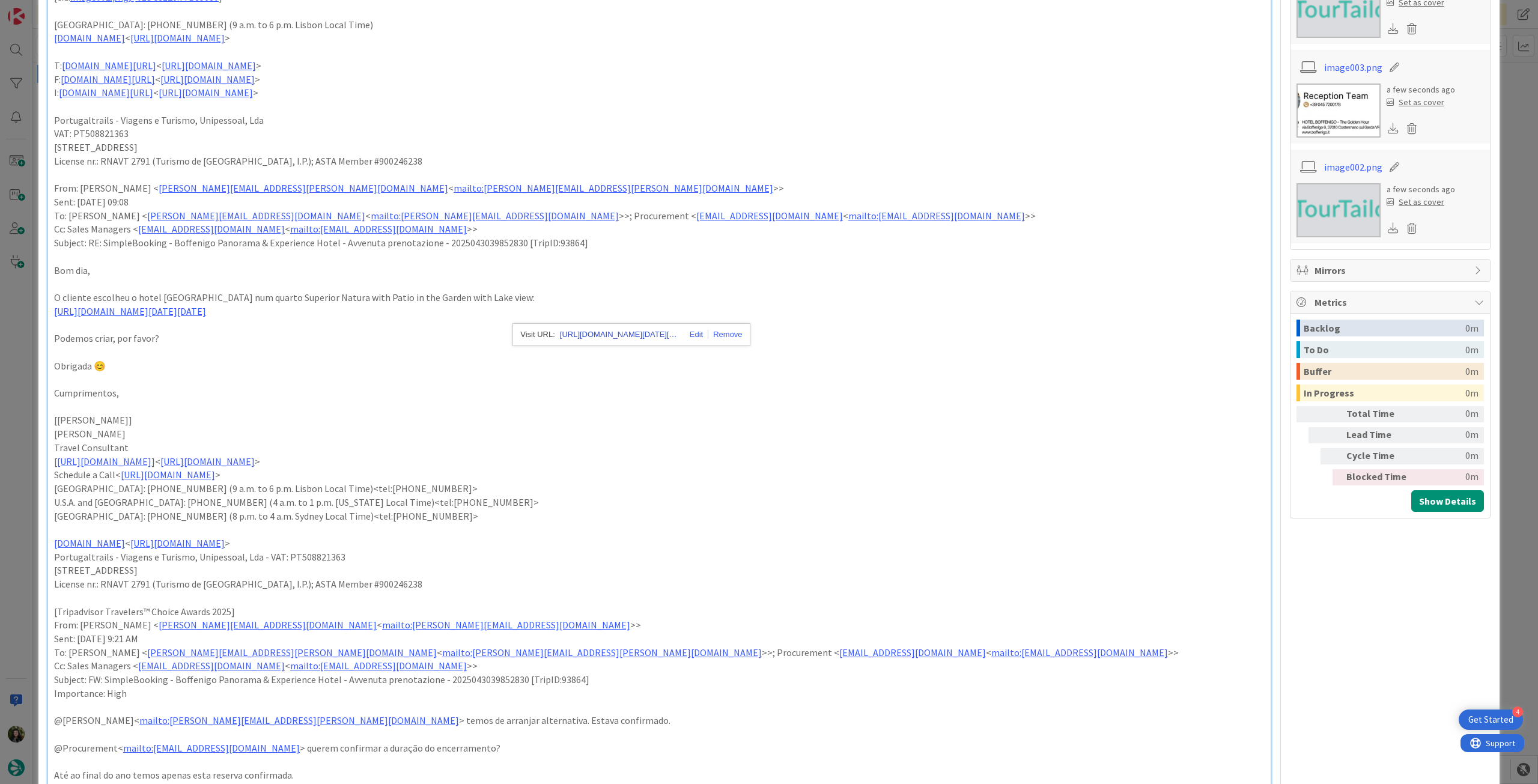 This screenshot has width=1538, height=784. What do you see at coordinates (659, 448) in the screenshot?
I see `p: Travel Consultant` at bounding box center [659, 448].